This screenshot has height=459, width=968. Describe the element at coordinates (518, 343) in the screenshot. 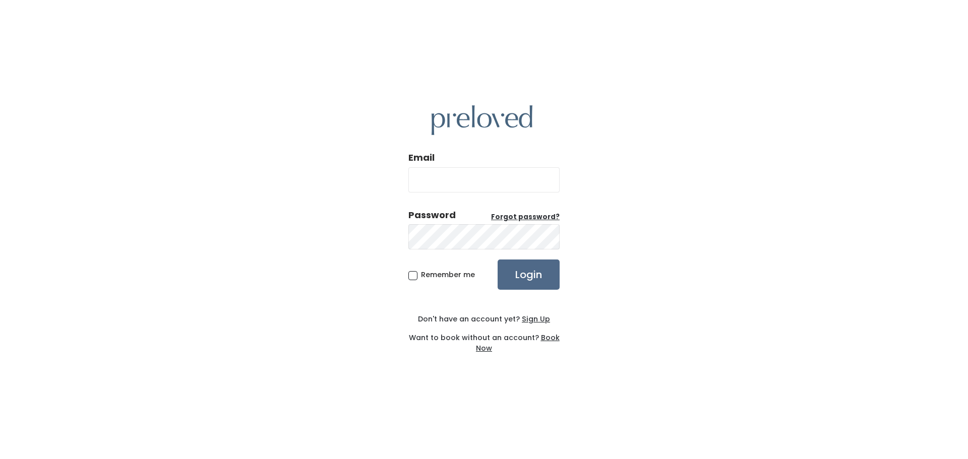

I see `u: Book Now` at that location.